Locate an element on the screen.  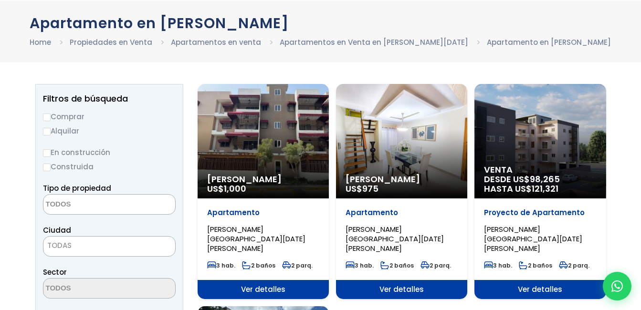
span: Sector is located at coordinates (55, 272).